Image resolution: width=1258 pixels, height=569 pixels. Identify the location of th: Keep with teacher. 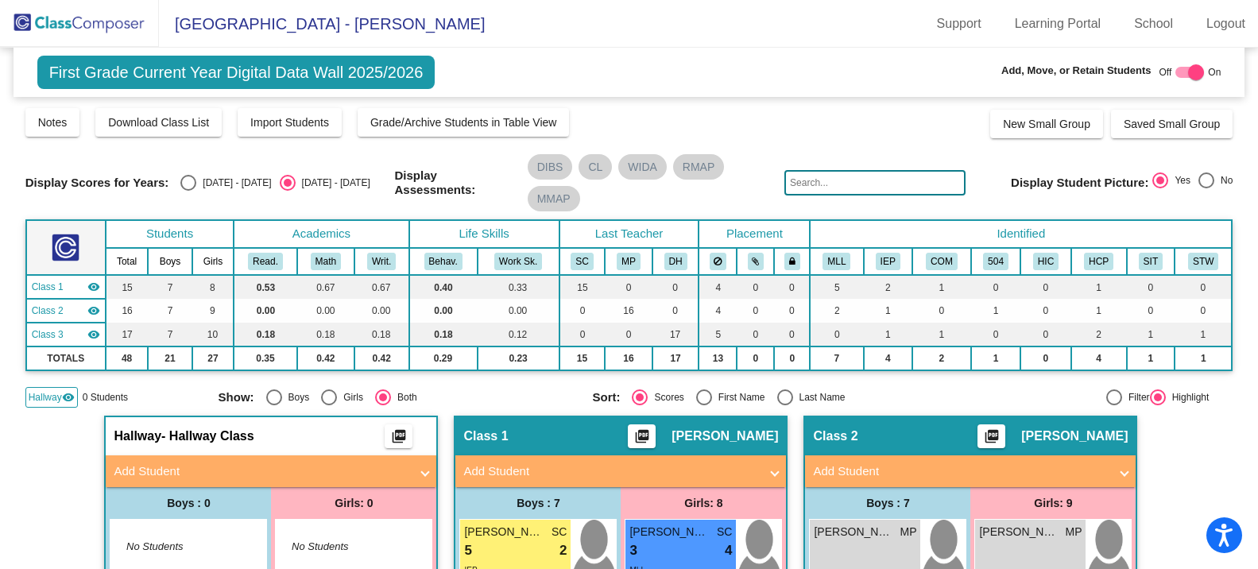
(791, 261).